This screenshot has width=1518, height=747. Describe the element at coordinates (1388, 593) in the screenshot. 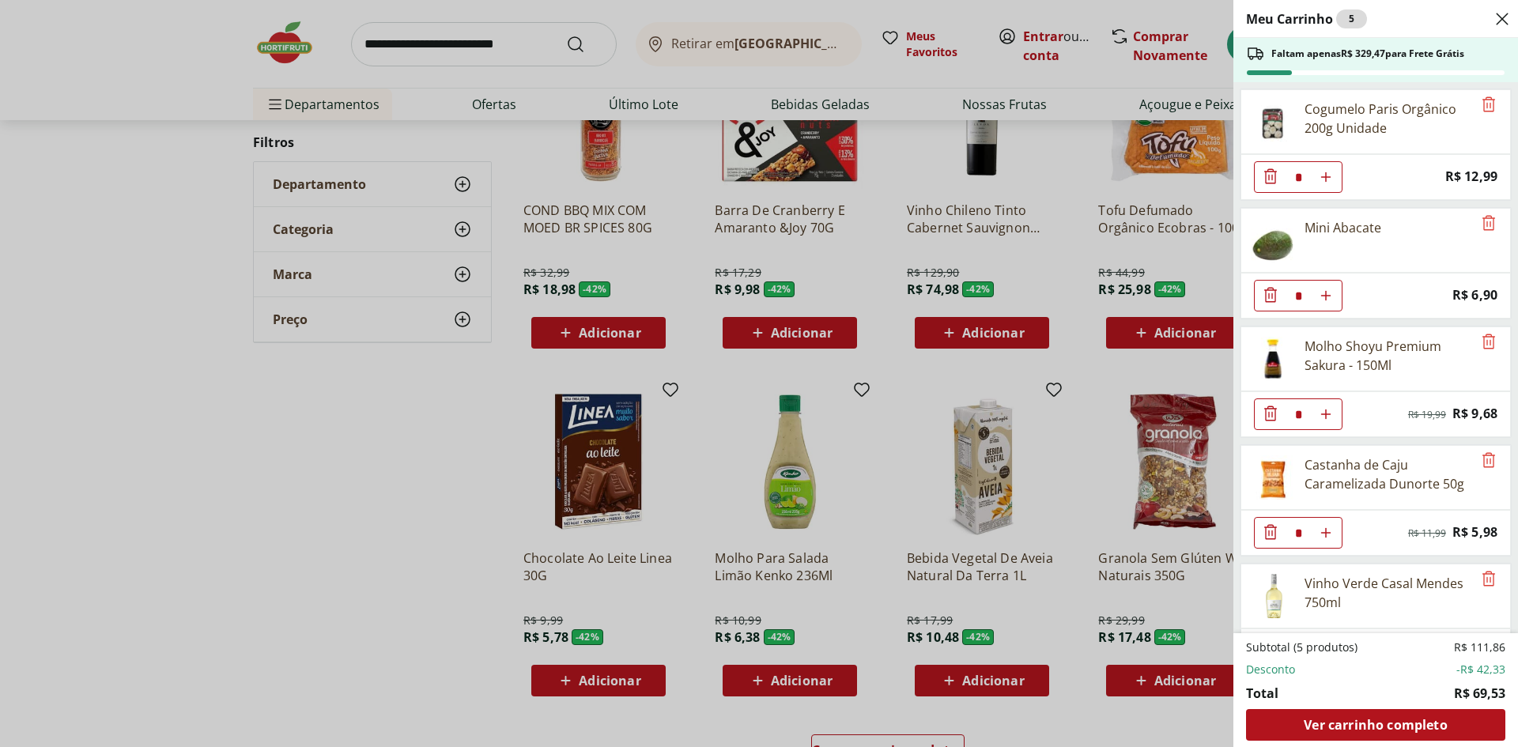

I see `div: Vinho Verde Casal Mendes 750ml` at that location.